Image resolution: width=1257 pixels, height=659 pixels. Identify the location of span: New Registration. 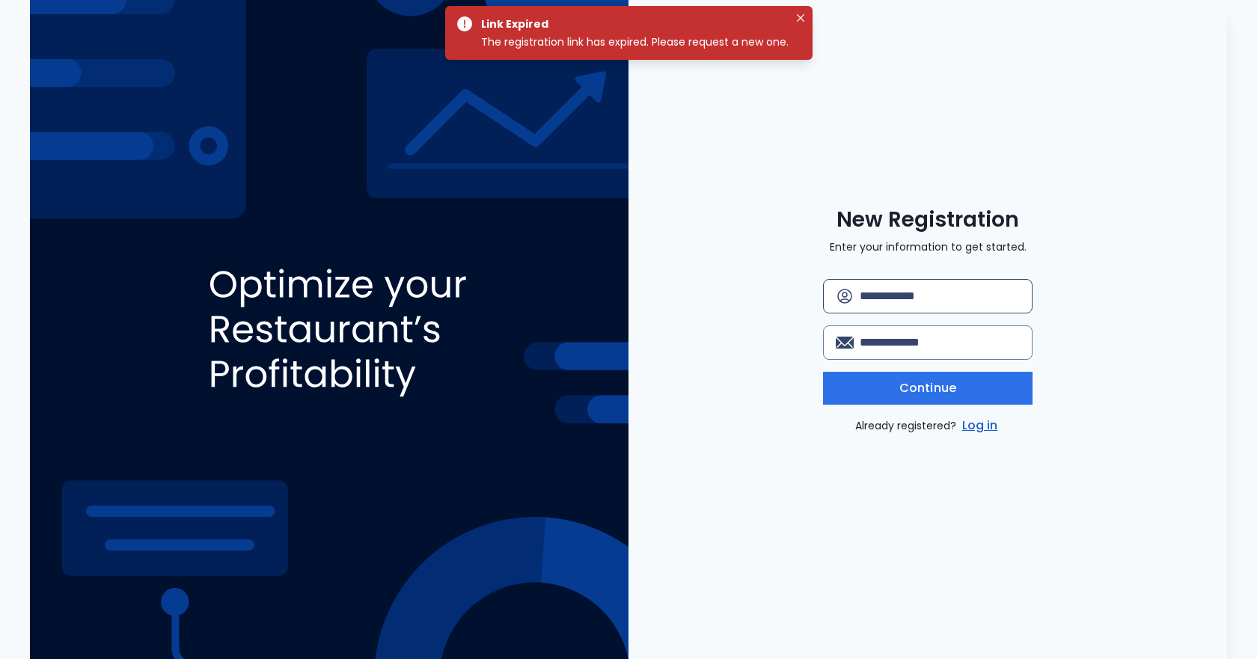
(928, 220).